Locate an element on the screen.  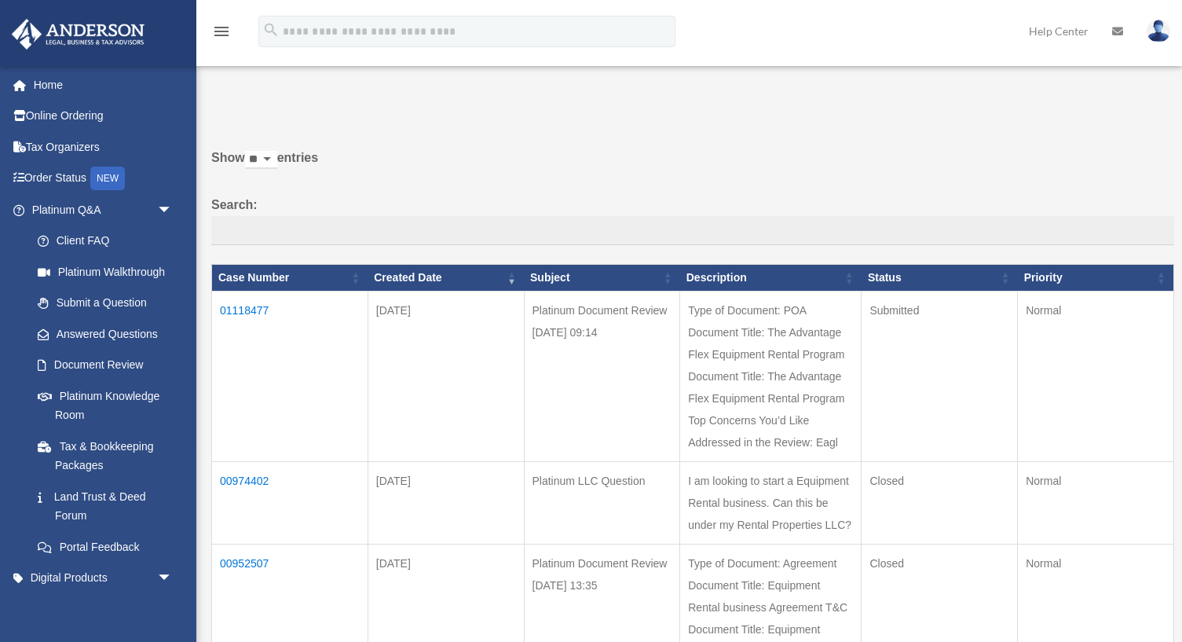
label: Show entries is located at coordinates (693, 166).